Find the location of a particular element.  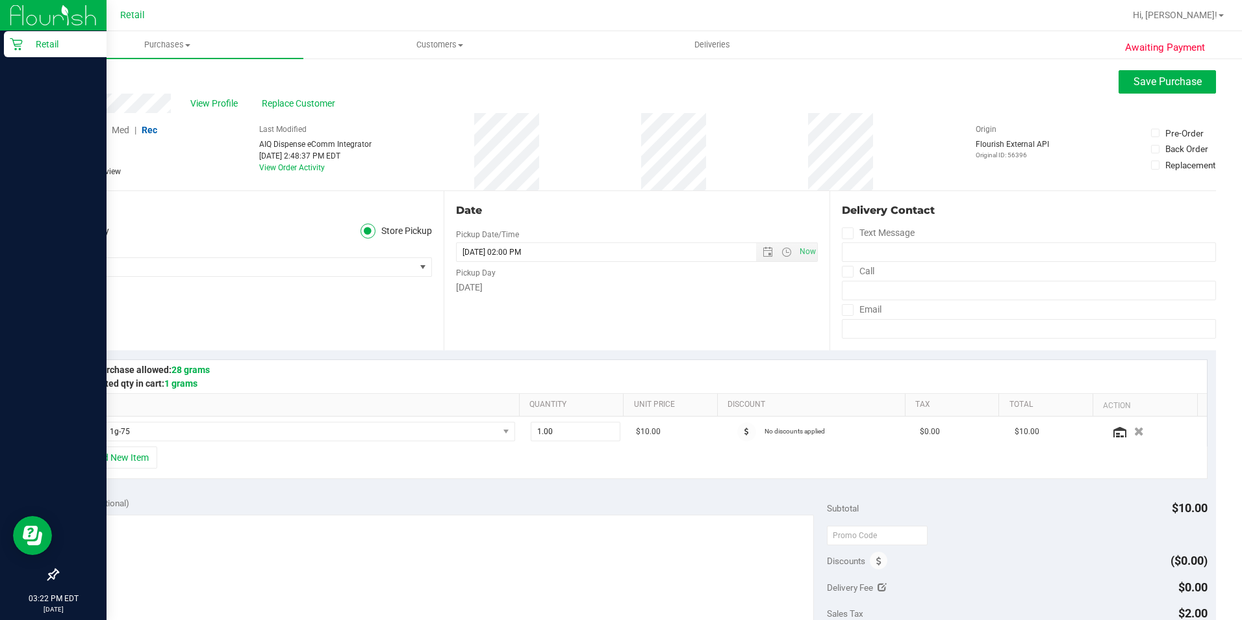

div: Pre-Order is located at coordinates (1184, 133).